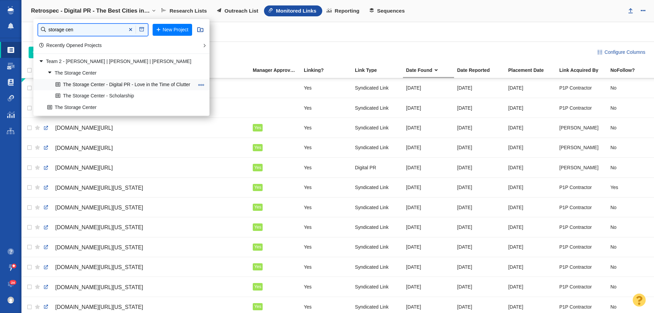 The height and width of the screenshot is (313, 654). What do you see at coordinates (329, 70) in the screenshot?
I see `div: Linking?` at bounding box center [329, 70].